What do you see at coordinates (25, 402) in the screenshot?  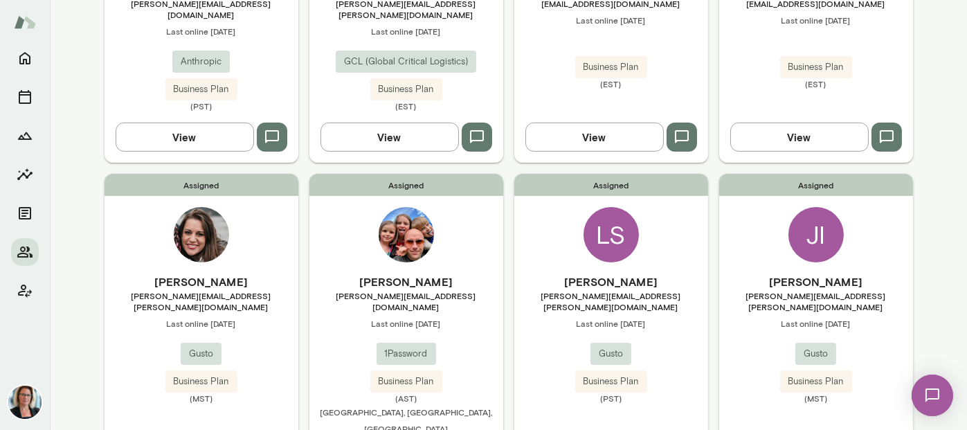 I see `img: Jennifer Alvarez` at bounding box center [25, 402].